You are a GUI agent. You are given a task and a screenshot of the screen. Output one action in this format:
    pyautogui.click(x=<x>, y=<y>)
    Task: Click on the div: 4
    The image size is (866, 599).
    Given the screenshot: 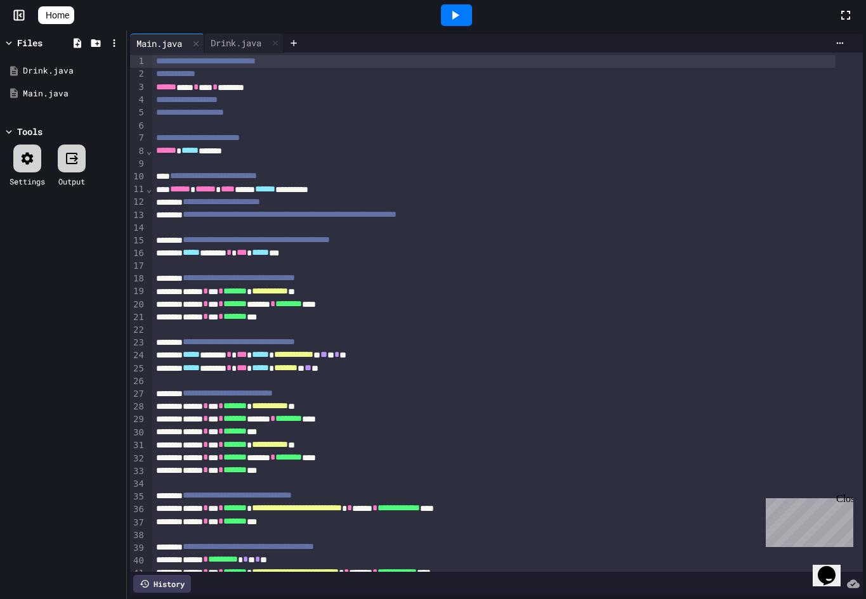 What is the action you would take?
    pyautogui.click(x=138, y=100)
    